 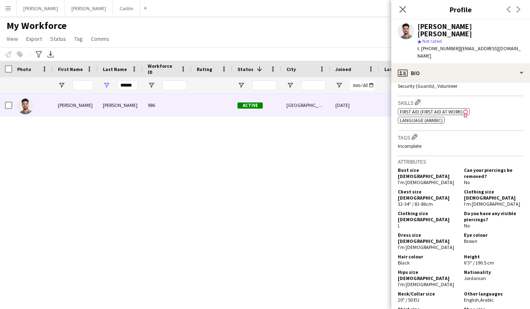 What do you see at coordinates (34, 39) in the screenshot?
I see `span: Export` at bounding box center [34, 39].